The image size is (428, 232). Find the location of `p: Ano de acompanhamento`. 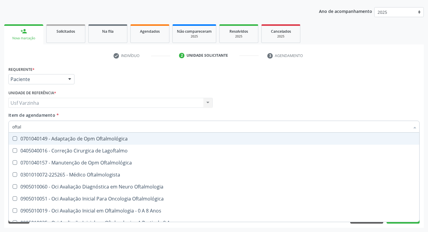

p: Ano de acompanhamento is located at coordinates (346, 11).